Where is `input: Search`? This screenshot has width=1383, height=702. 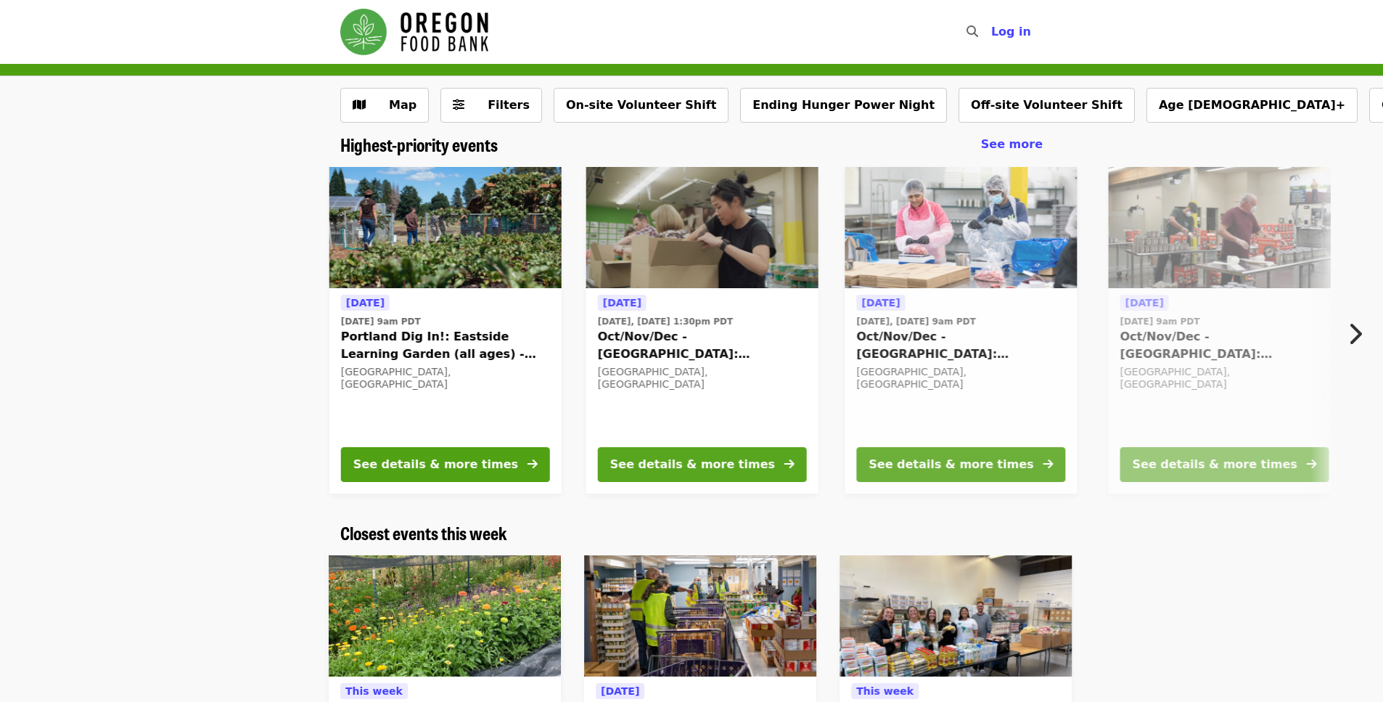 input: Search is located at coordinates (992, 32).